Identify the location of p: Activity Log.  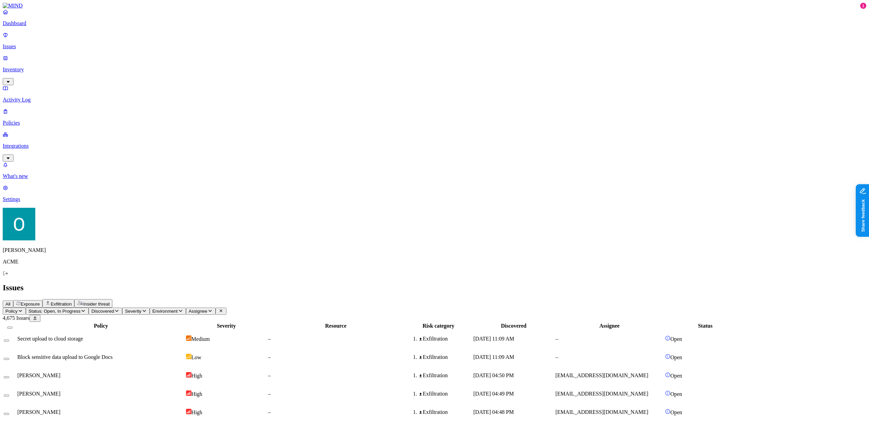
(434, 100).